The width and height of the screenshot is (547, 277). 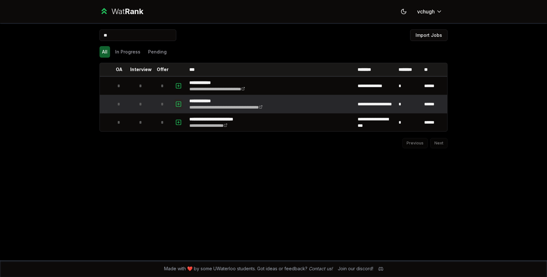 What do you see at coordinates (426, 12) in the screenshot?
I see `span: vchugh` at bounding box center [426, 12].